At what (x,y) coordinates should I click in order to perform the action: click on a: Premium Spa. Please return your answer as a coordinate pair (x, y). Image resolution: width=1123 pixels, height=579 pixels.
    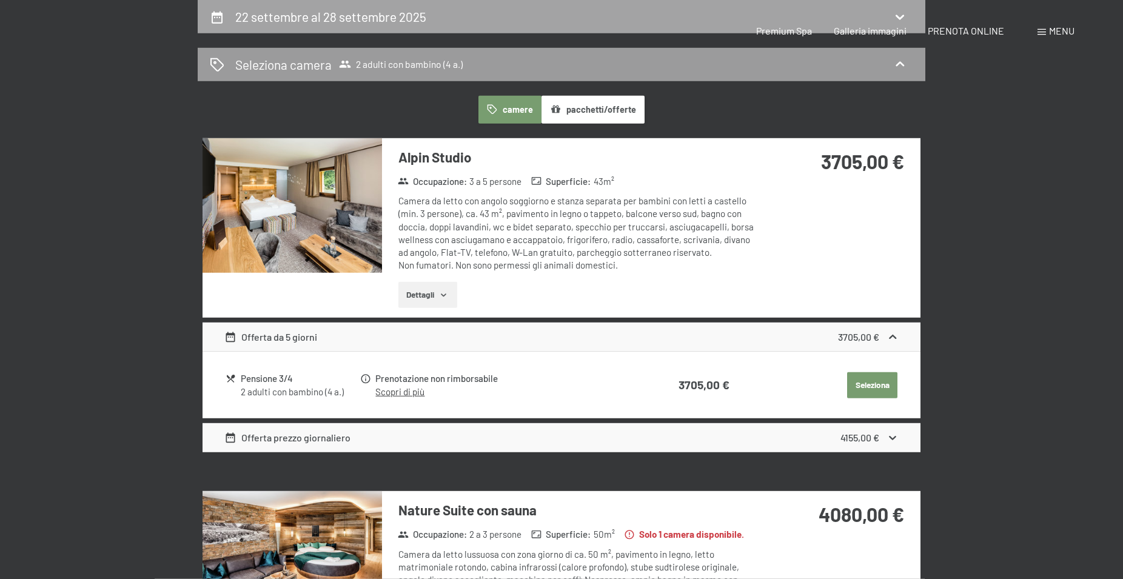
    Looking at the image, I should click on (784, 30).